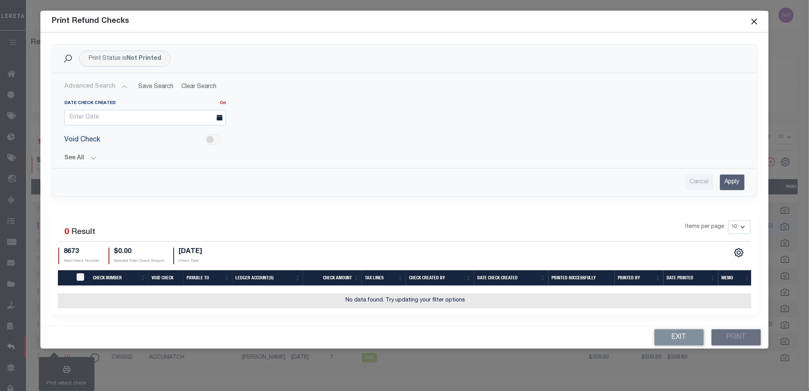 The height and width of the screenshot is (391, 809). What do you see at coordinates (81, 261) in the screenshot?
I see `p: Next Check Number` at bounding box center [81, 261].